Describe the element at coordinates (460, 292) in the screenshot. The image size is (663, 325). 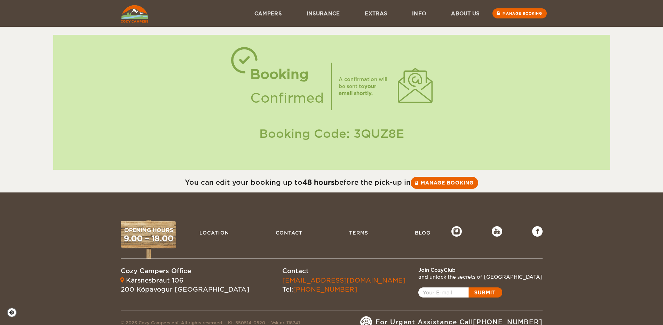
I see `a: Open popup` at that location.